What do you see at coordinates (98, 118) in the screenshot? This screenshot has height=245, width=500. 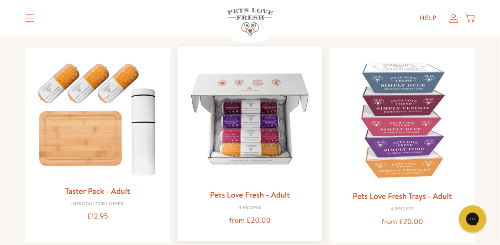 I see `img: Taster Pack - Adult` at bounding box center [98, 118].